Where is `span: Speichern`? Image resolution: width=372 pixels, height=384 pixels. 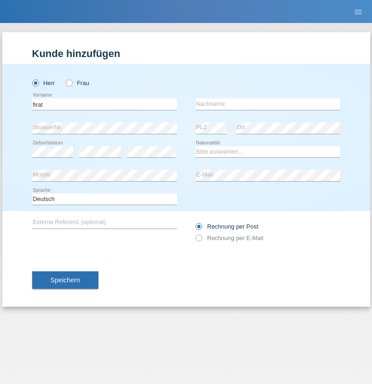 span: Speichern is located at coordinates (65, 280).